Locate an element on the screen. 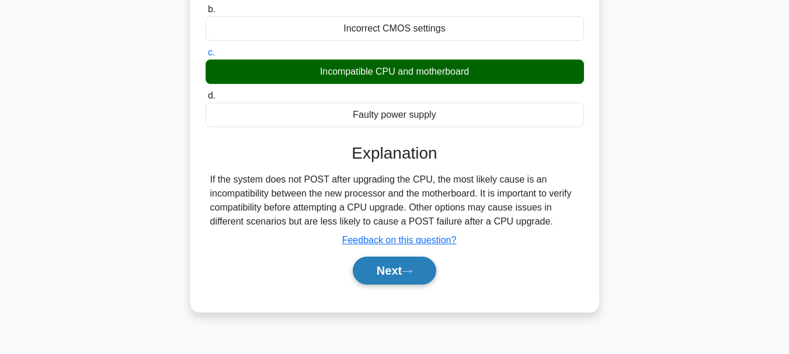  h3: Explanation is located at coordinates (395, 154).